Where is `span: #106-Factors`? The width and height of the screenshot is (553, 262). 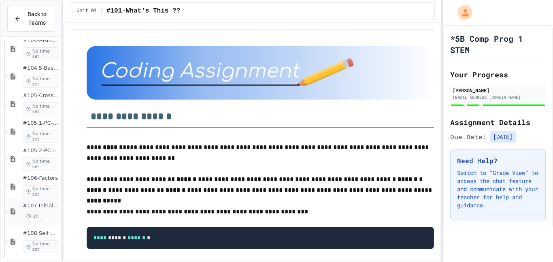
span: #106-Factors is located at coordinates (41, 178).